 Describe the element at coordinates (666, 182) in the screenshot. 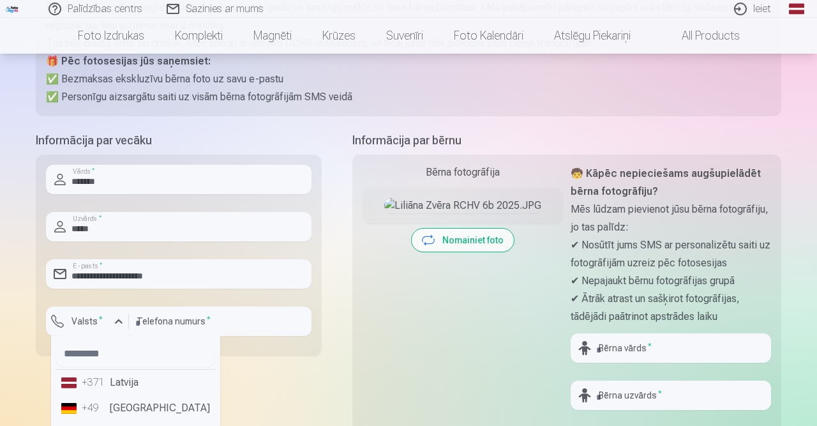

I see `strong: 🧒 Kāpēc nepieciešams augšupielādēt bērna fotogrāfiju?` at that location.